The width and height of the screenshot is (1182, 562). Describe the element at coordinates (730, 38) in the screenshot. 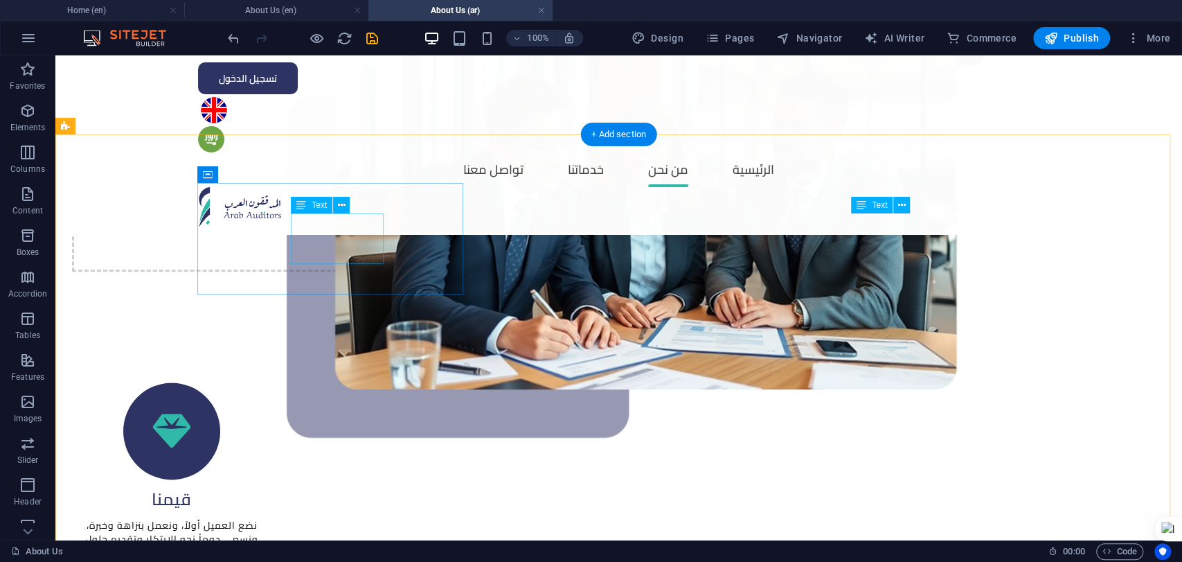

I see `span: Pages` at that location.